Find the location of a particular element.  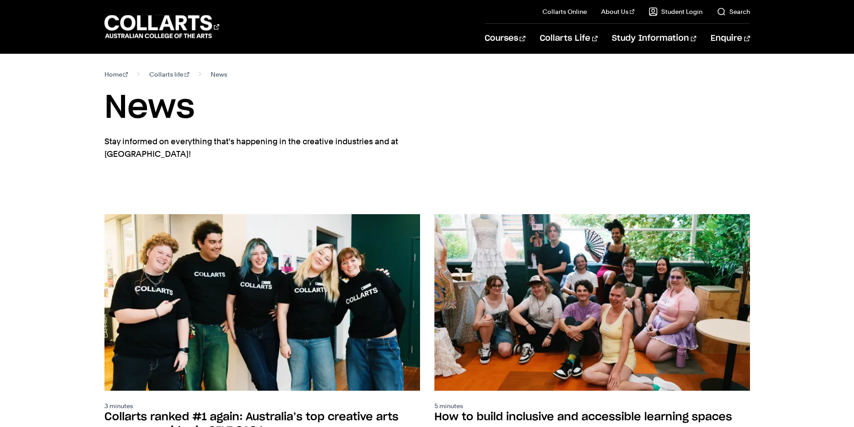

span: News is located at coordinates (219, 74).